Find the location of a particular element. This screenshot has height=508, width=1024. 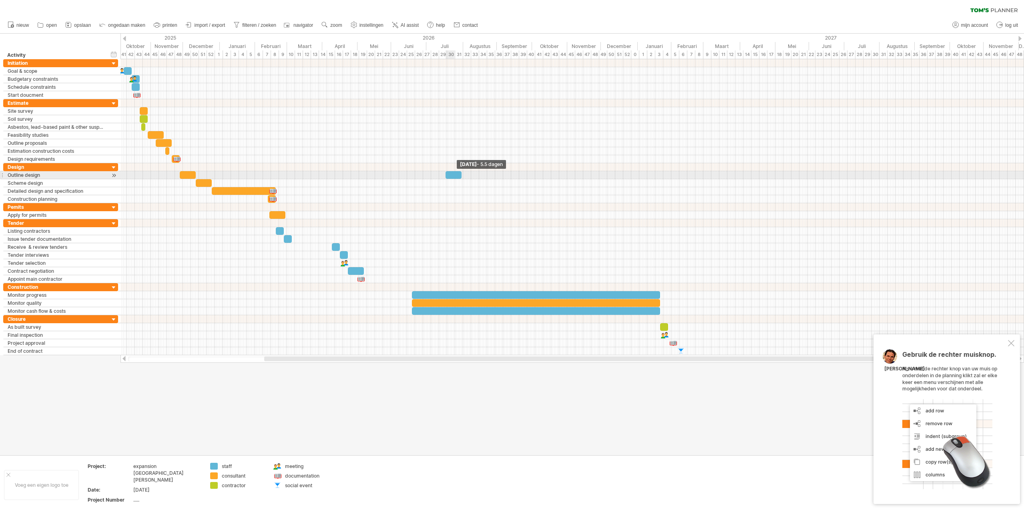

div: 0 is located at coordinates (635, 54).